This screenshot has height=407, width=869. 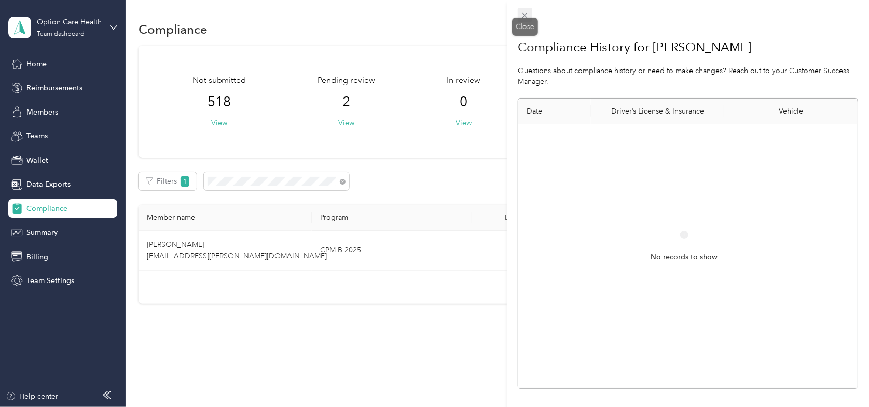 I want to click on p: Questions about compliance history or need to make changes? Reach out to your Customer Success Ma..., so click(x=688, y=76).